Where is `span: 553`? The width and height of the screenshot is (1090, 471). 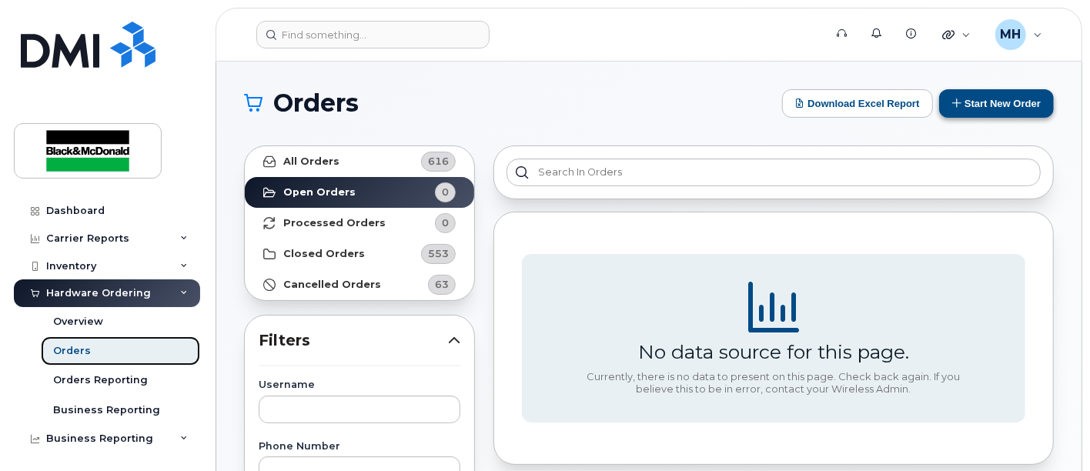
span: 553 is located at coordinates (438, 253).